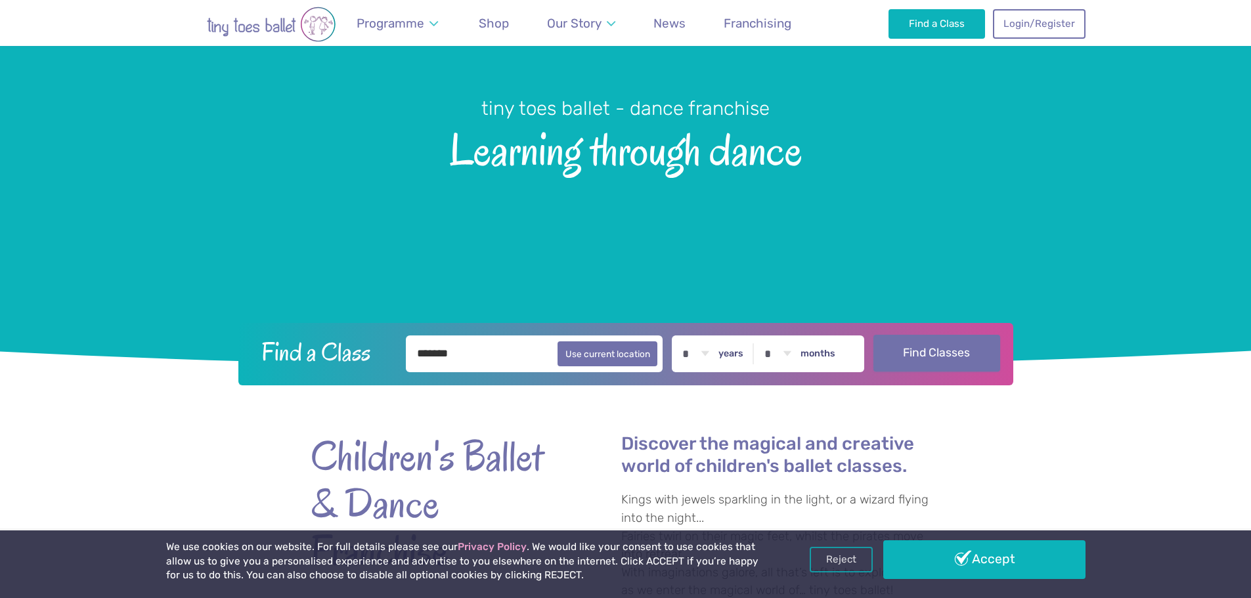 The height and width of the screenshot is (598, 1251). Describe the element at coordinates (781, 455) in the screenshot. I see `h2: Discover the magical and creative world of children's ballet classes.` at that location.